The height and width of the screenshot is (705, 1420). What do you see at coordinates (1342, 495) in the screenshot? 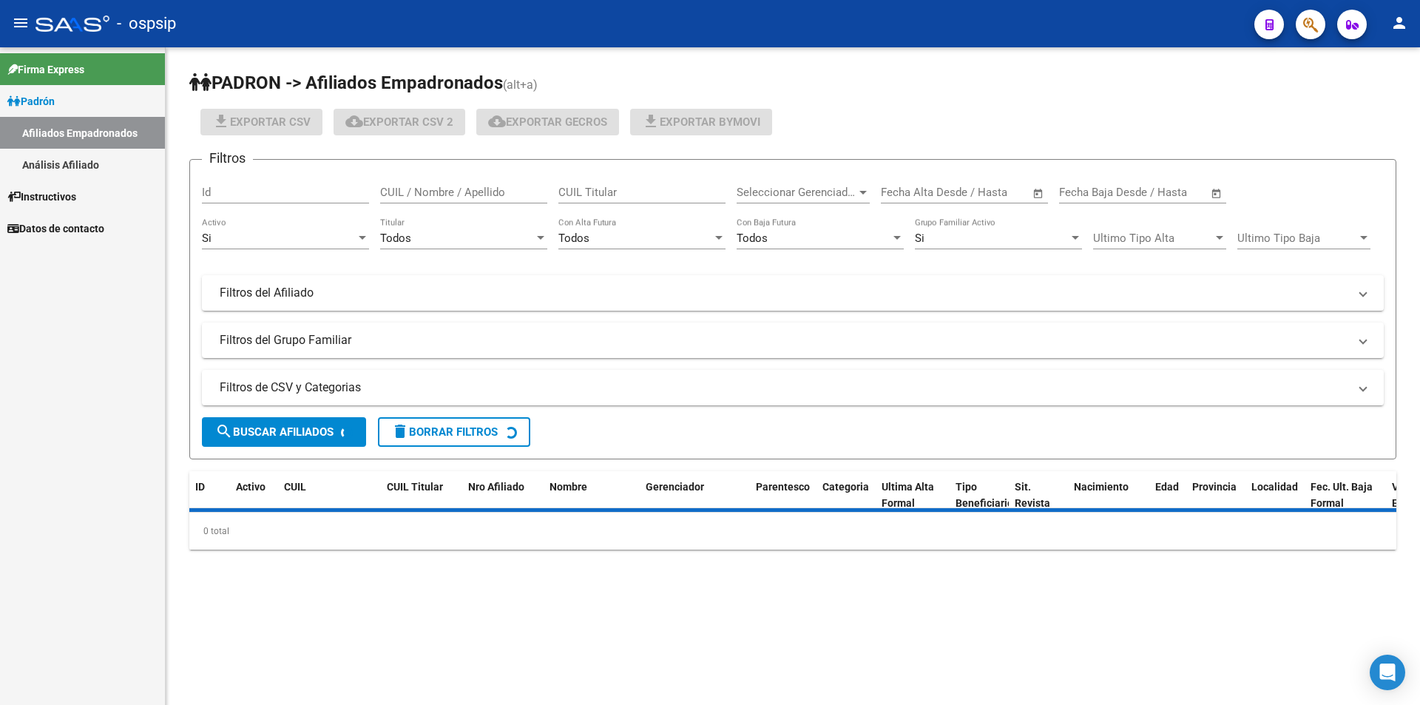
I see `span: Fec. Ult. Baja Formal` at bounding box center [1342, 495].